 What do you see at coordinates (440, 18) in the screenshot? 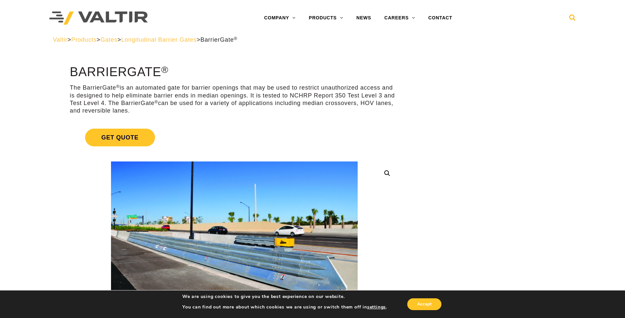
I see `a: CONTACT` at bounding box center [440, 18].